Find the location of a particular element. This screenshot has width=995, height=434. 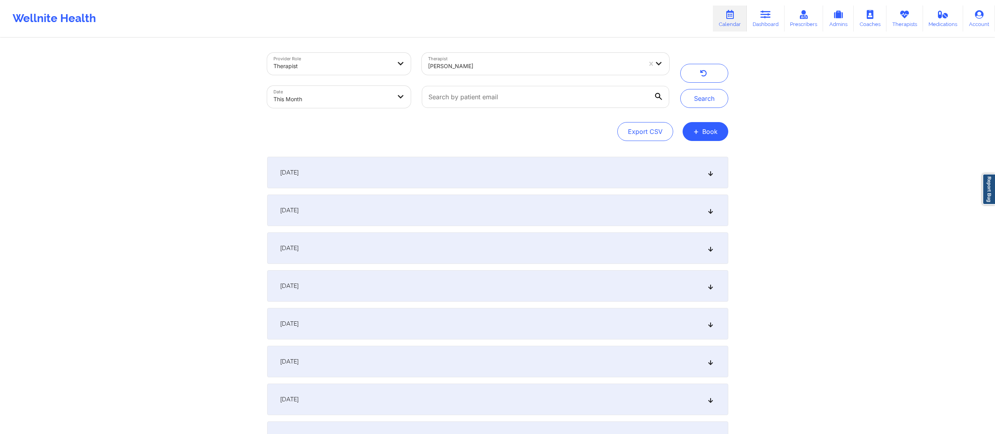

a: Calendar is located at coordinates (730, 19).